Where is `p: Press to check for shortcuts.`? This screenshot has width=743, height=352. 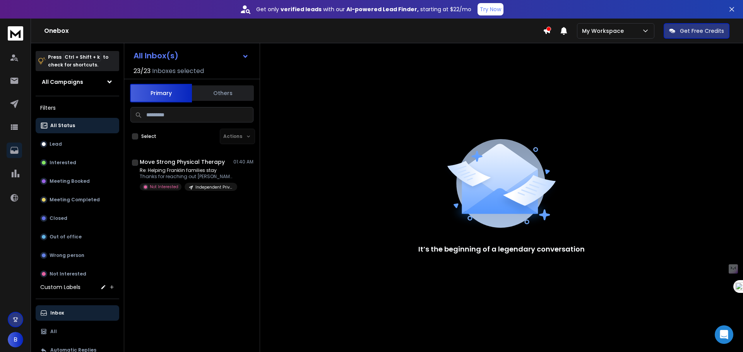
p: Press to check for shortcuts. is located at coordinates (78, 61).